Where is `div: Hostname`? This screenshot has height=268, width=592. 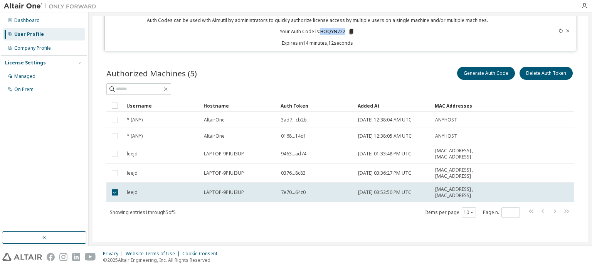 div: Hostname is located at coordinates (239, 106).